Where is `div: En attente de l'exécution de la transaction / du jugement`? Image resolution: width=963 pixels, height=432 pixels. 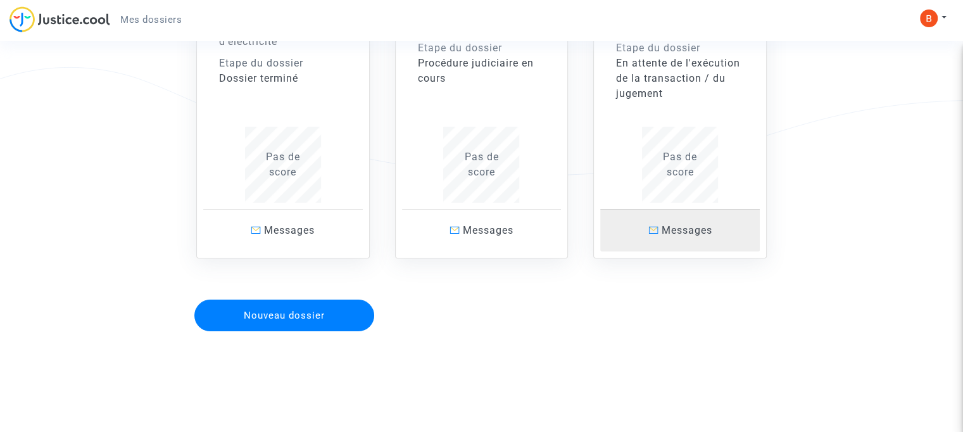 div: En attente de l'exécution de la transaction / du jugement is located at coordinates (680, 79).